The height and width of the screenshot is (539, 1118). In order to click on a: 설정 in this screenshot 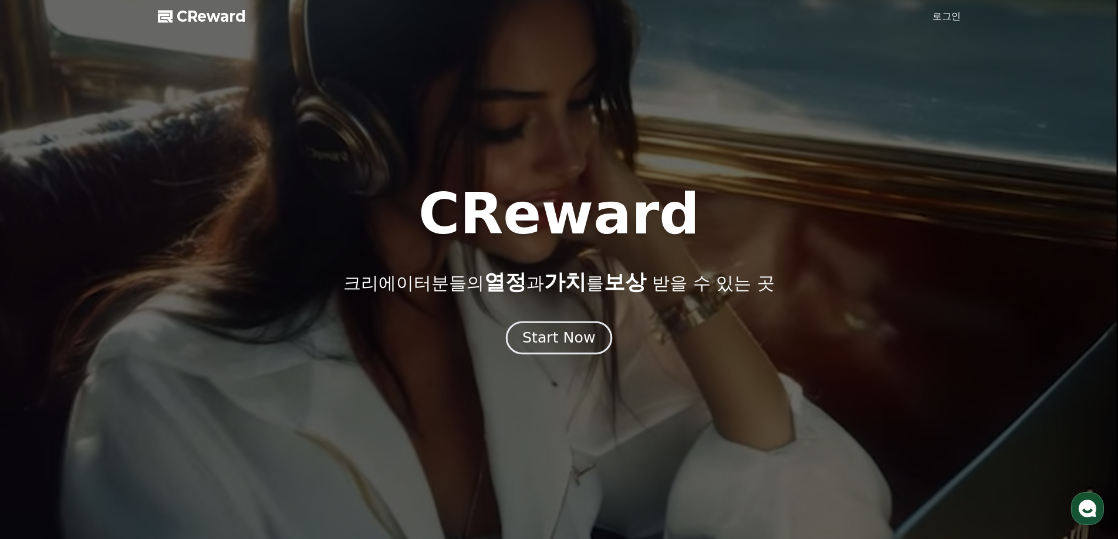, I will do `click(188, 387)`.